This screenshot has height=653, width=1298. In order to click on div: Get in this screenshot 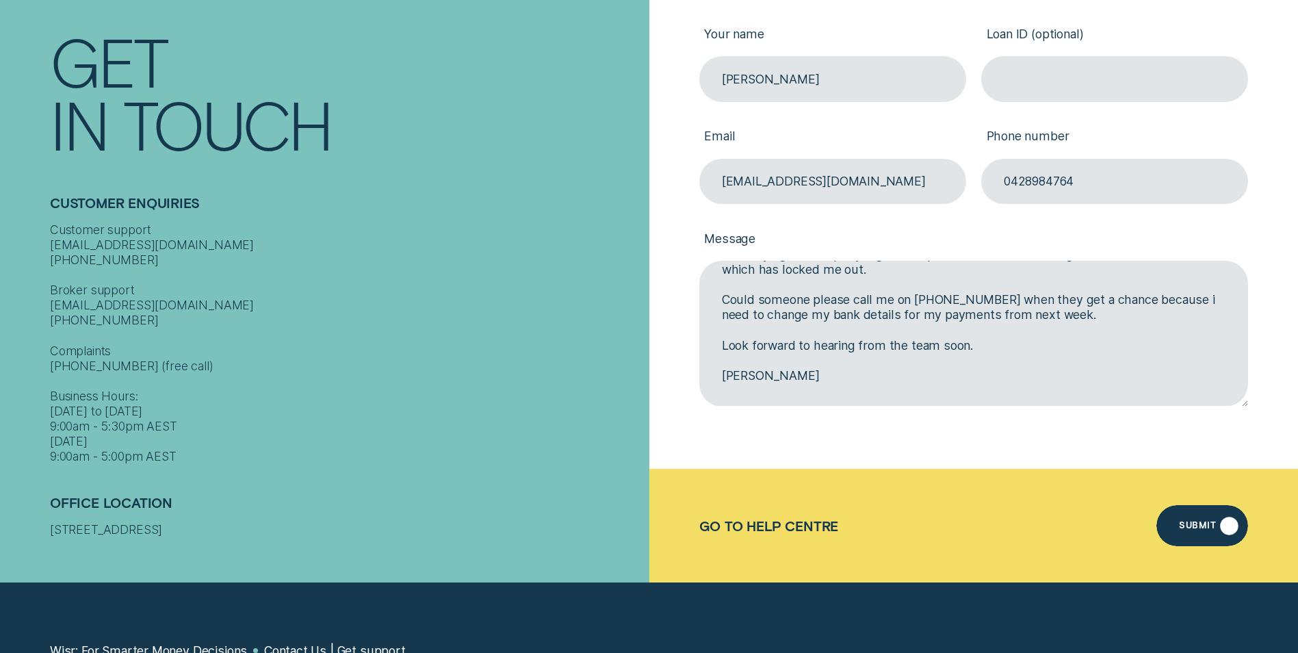, I will do `click(108, 61)`.